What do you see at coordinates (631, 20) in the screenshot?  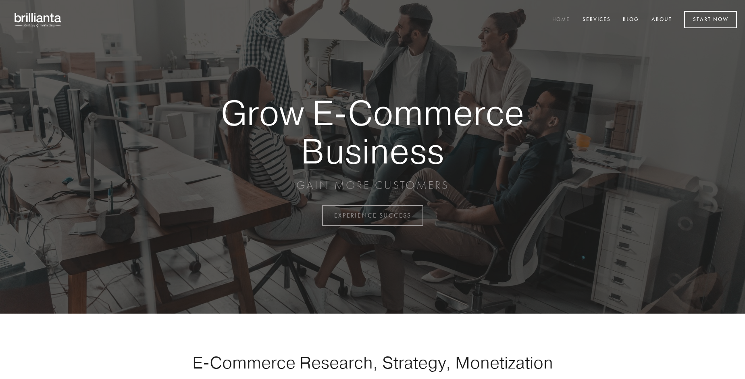 I see `a: Blog` at bounding box center [631, 20].